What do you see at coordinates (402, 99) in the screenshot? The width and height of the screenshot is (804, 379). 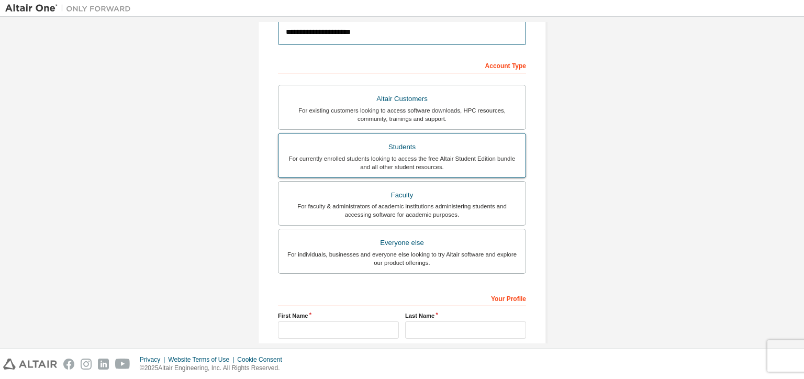 I see `div: Altair Customers` at bounding box center [402, 99].